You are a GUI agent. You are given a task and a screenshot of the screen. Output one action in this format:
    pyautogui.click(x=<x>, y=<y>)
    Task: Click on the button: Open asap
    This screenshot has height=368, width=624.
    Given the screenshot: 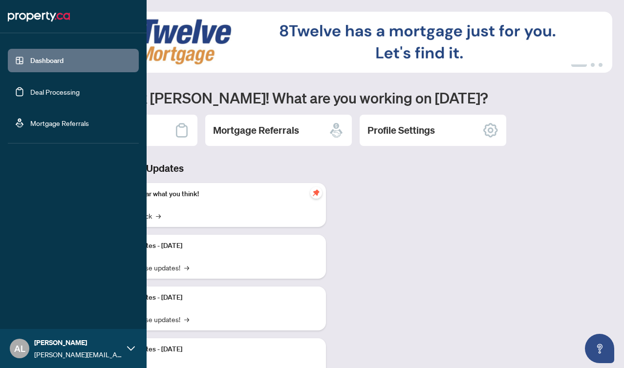 What is the action you would take?
    pyautogui.click(x=599, y=349)
    